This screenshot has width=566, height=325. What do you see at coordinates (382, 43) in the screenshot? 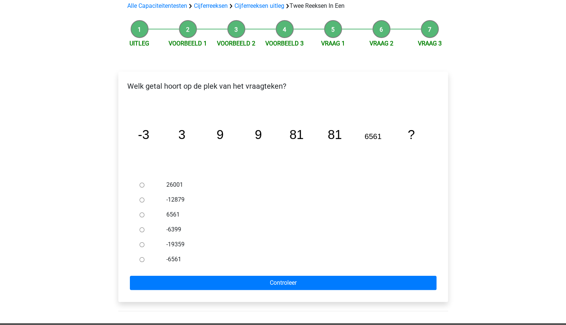
I see `a: Vraag 2` at bounding box center [382, 43].